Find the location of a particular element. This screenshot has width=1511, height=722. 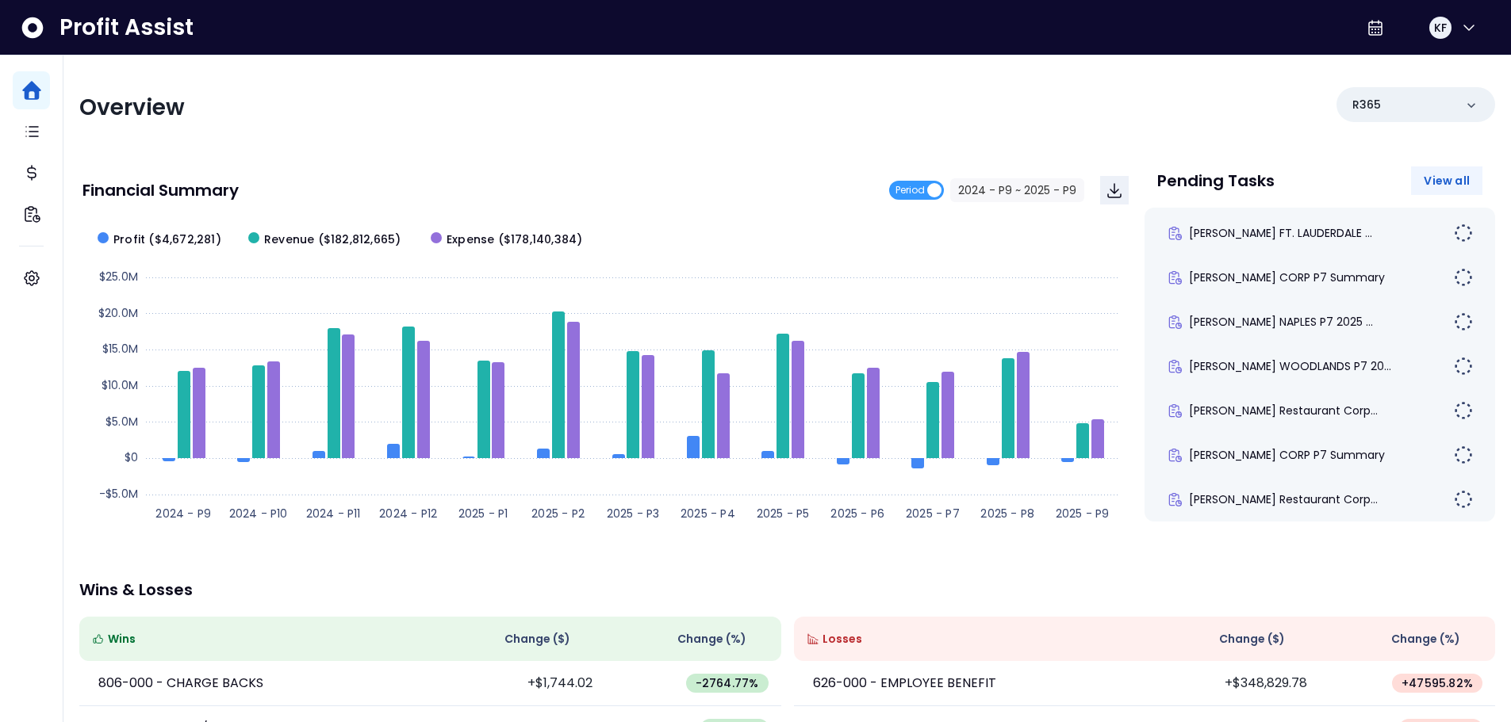

text: 2024 - P11 is located at coordinates (333, 514).